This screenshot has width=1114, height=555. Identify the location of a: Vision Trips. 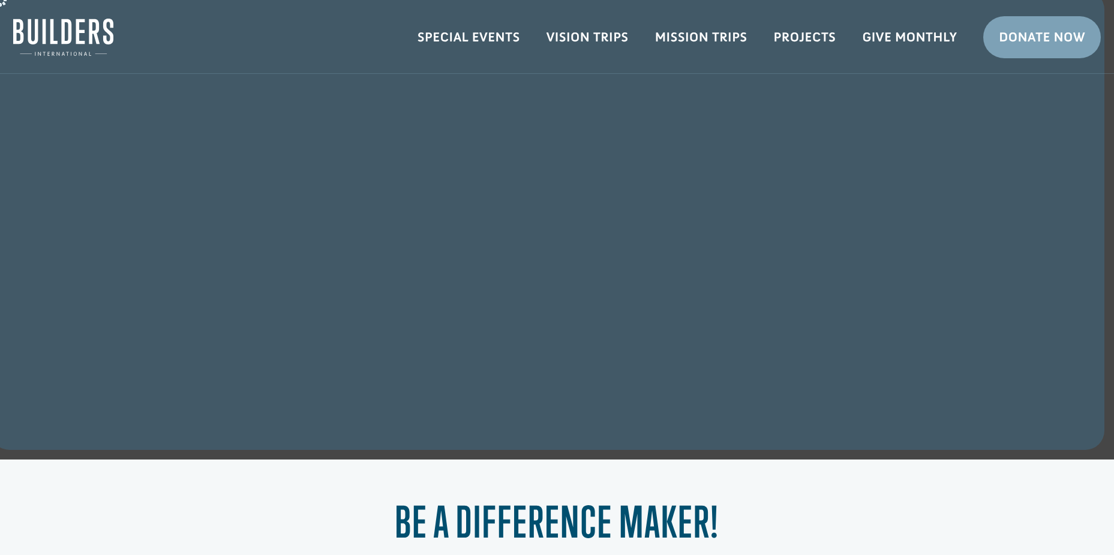
(588, 37).